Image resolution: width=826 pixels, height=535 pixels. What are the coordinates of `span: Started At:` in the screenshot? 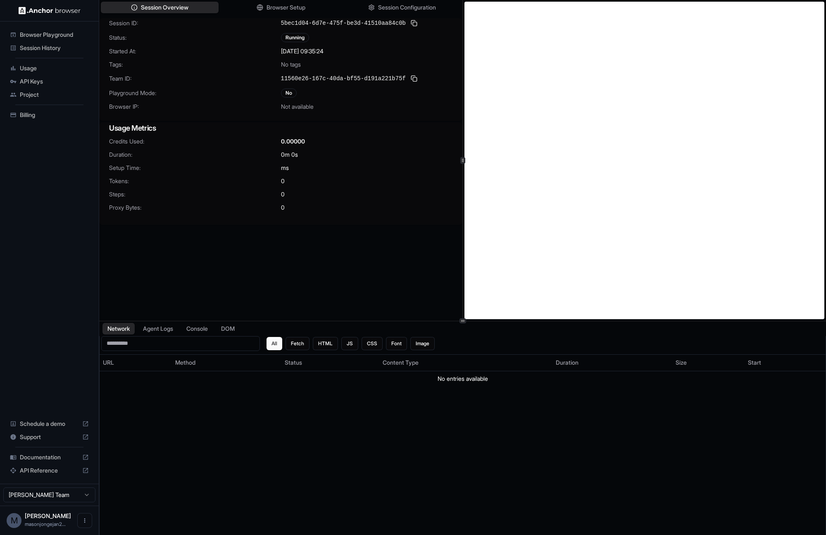 It's located at (195, 51).